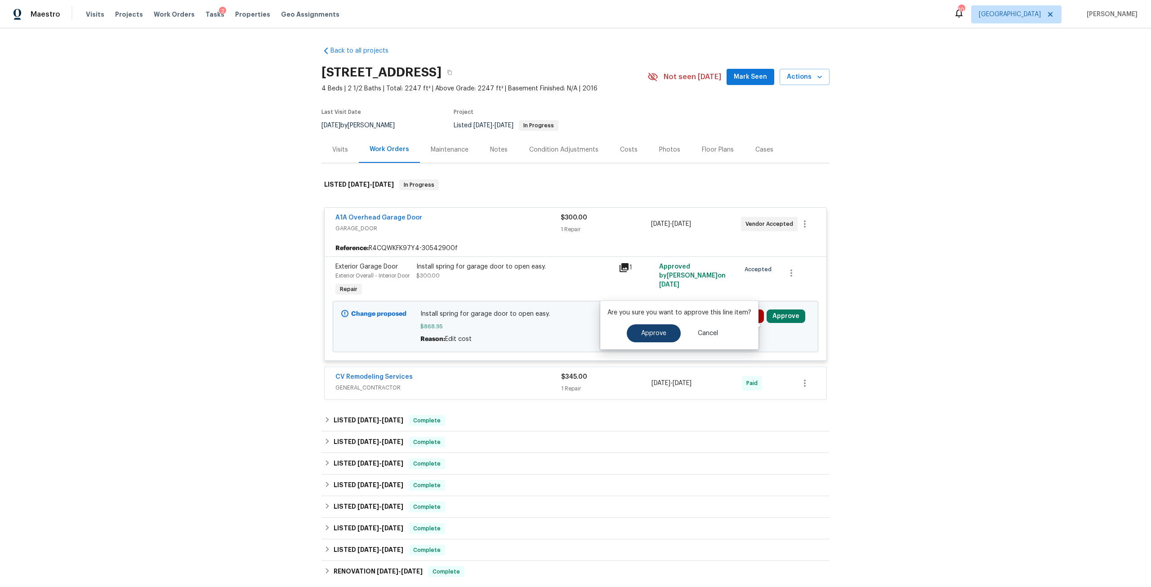 The width and height of the screenshot is (1151, 587). I want to click on div: Photos, so click(670, 150).